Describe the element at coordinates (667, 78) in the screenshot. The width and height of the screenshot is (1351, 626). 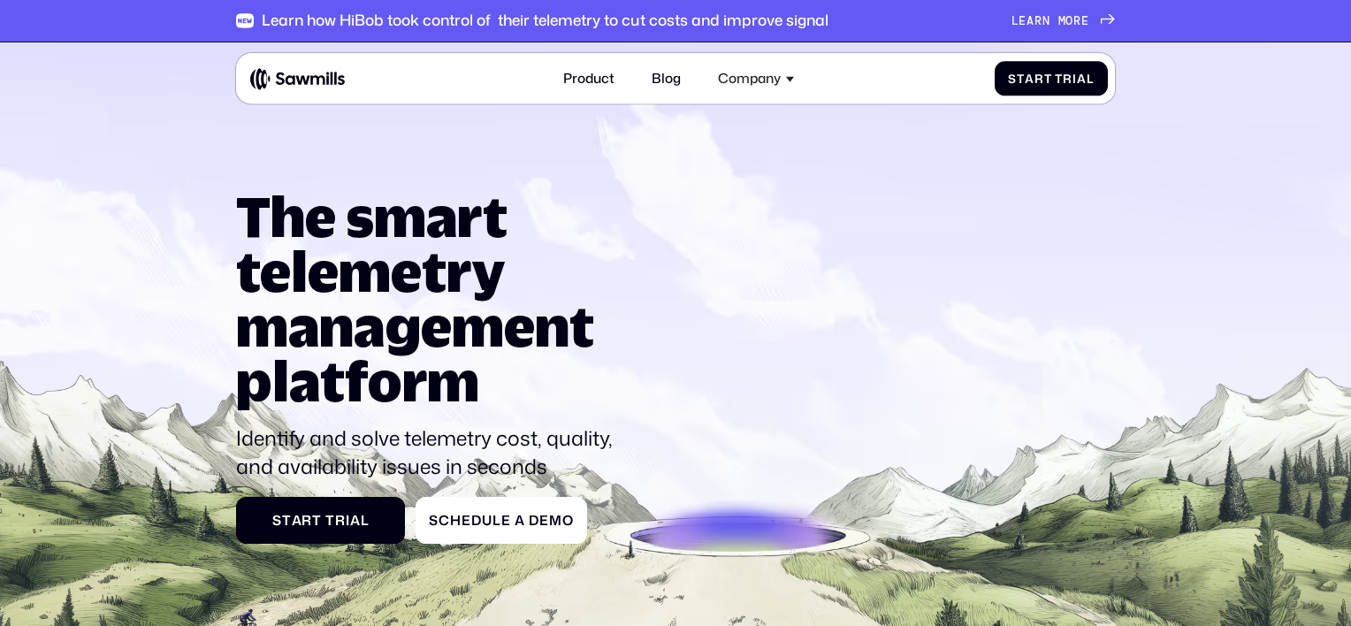
I see `a: Blog` at that location.